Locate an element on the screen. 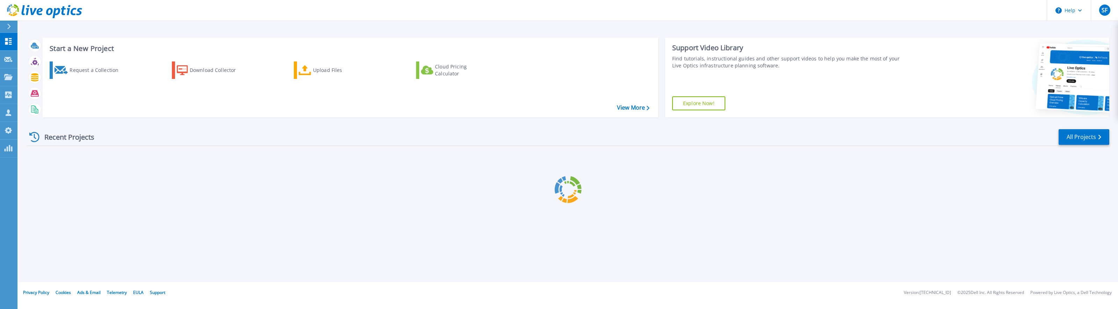 This screenshot has height=309, width=1118. div: Support Video Library is located at coordinates (788, 48).